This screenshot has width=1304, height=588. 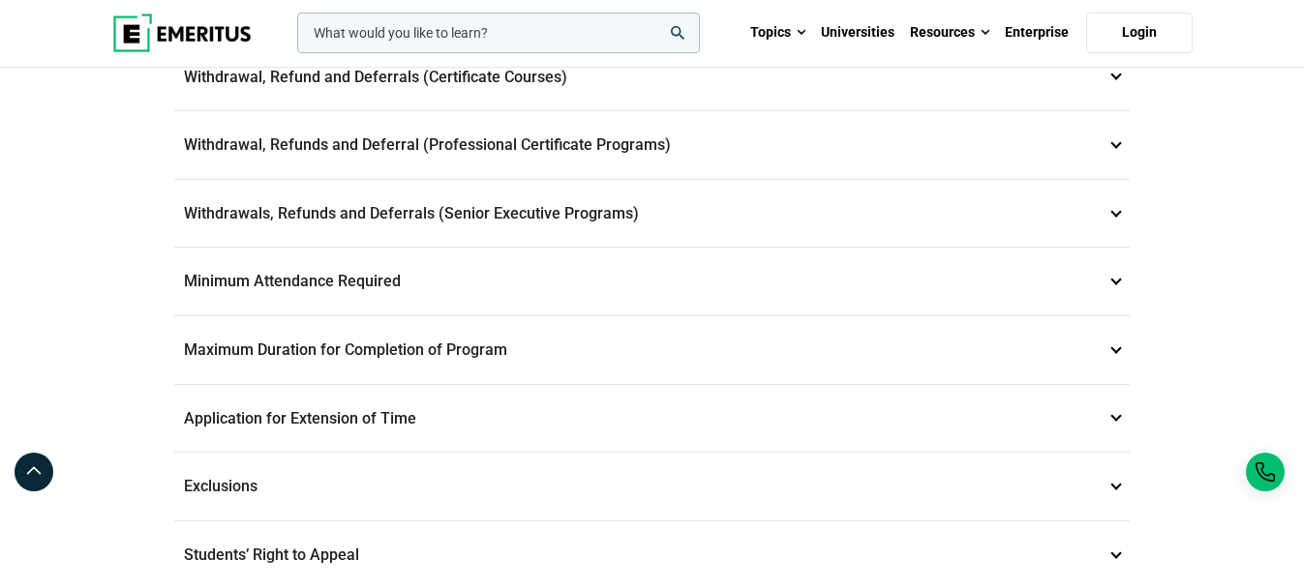 What do you see at coordinates (651, 419) in the screenshot?
I see `p: Application for Extension of Time` at bounding box center [651, 419].